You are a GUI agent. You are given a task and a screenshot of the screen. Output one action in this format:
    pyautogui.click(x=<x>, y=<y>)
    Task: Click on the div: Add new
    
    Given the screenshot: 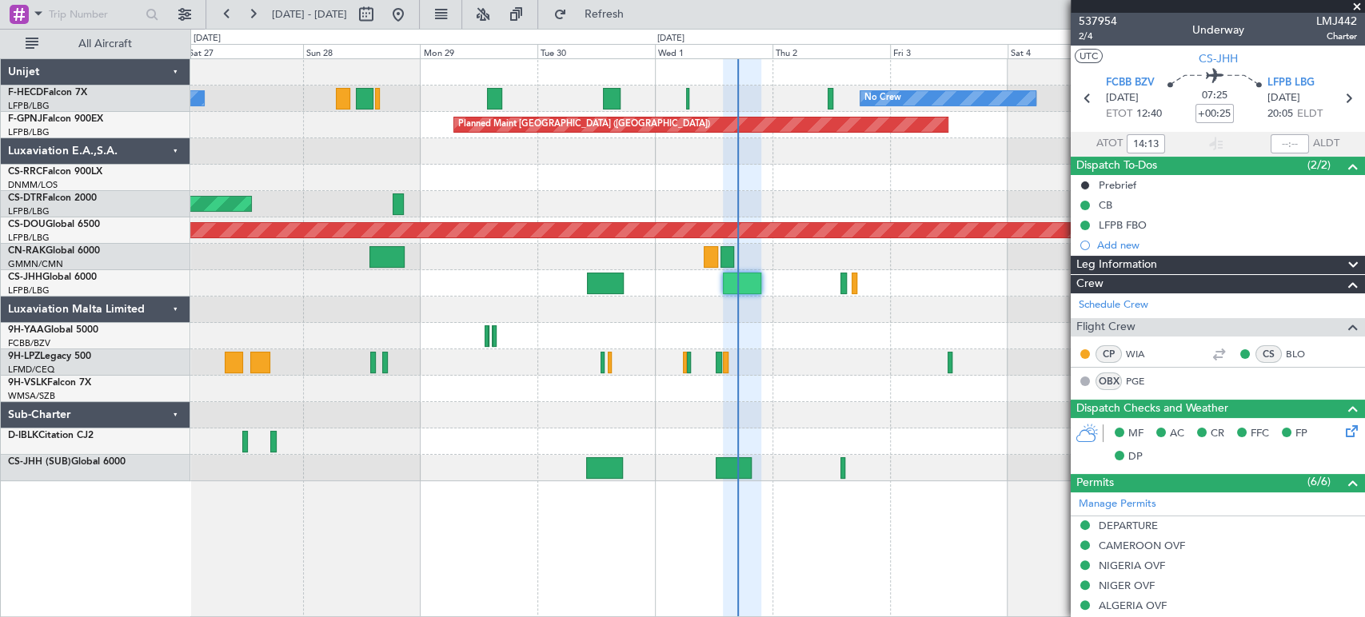 What is the action you would take?
    pyautogui.click(x=1226, y=245)
    